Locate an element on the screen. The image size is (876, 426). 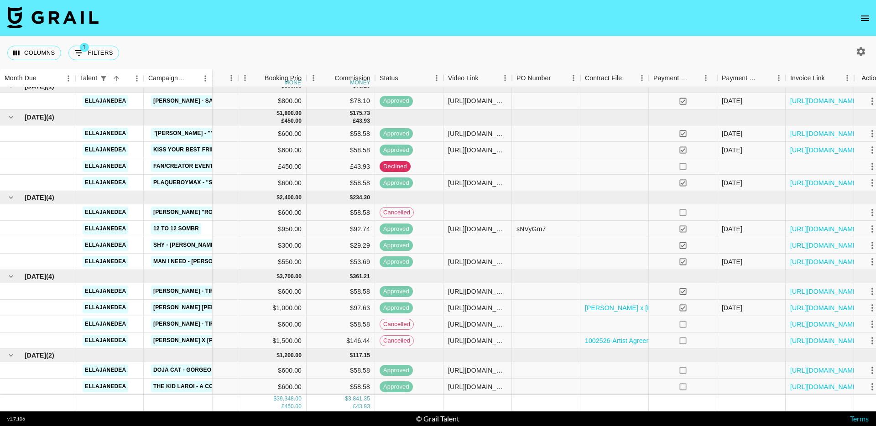
div: Month Due is located at coordinates (21, 78).